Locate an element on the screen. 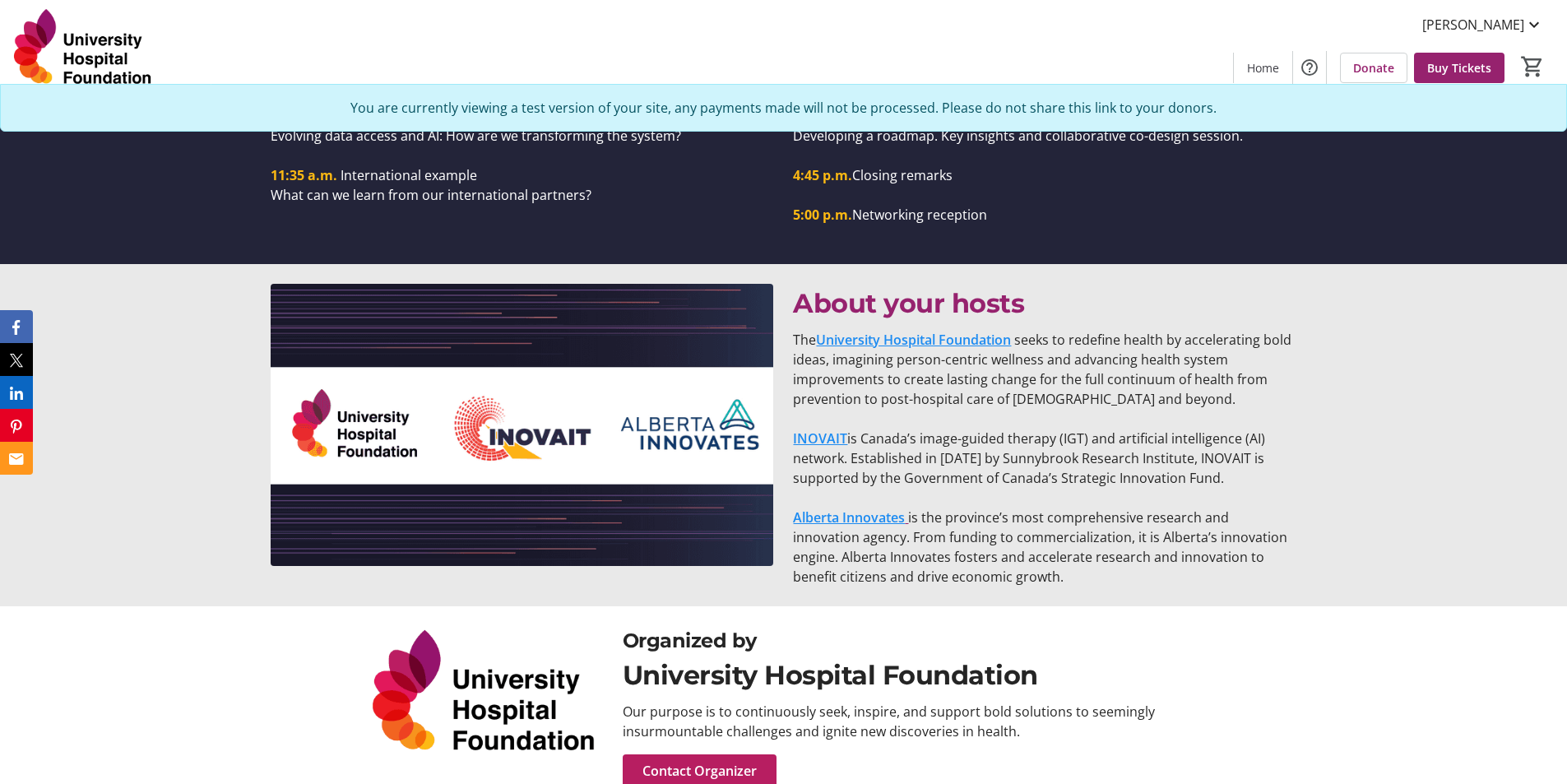 This screenshot has height=784, width=1567. span: Buy Tickets is located at coordinates (1459, 67).